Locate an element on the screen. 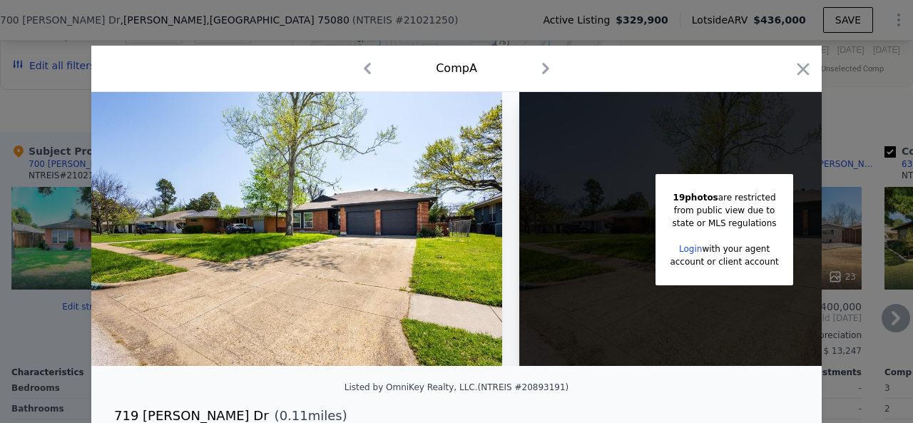 This screenshot has height=423, width=913. a: Login is located at coordinates (690, 249).